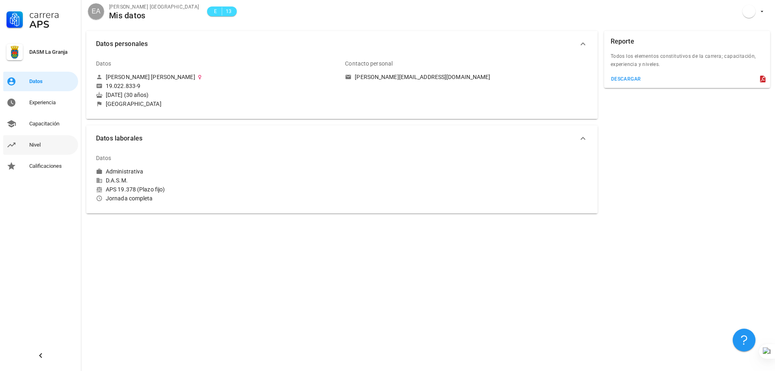 Image resolution: width=775 pixels, height=371 pixels. Describe the element at coordinates (342, 44) in the screenshot. I see `button: Datos personales` at that location.